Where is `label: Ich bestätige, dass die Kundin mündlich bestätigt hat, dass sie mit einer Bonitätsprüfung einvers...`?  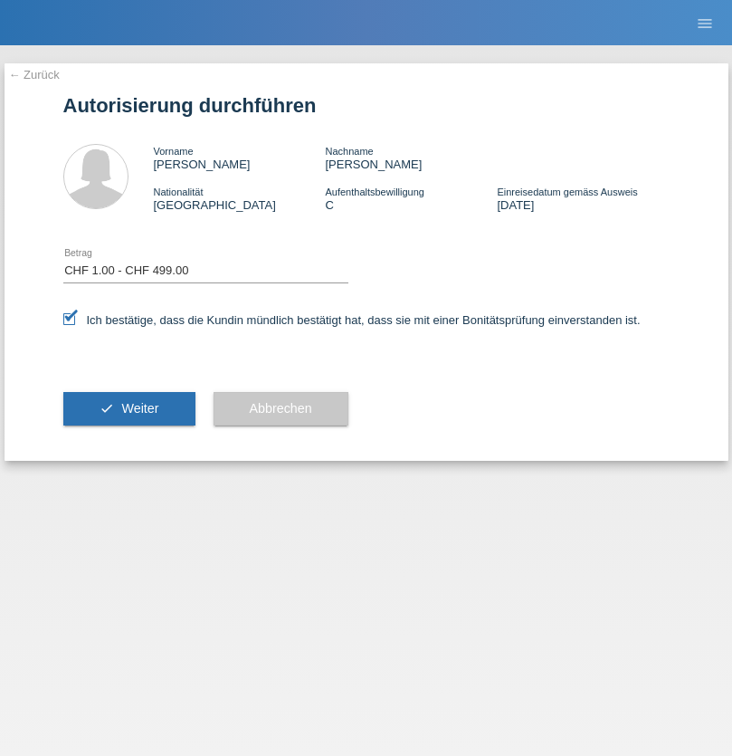 label: Ich bestätige, dass die Kundin mündlich bestätigt hat, dass sie mit einer Bonitätsprüfung einvers... is located at coordinates (352, 319).